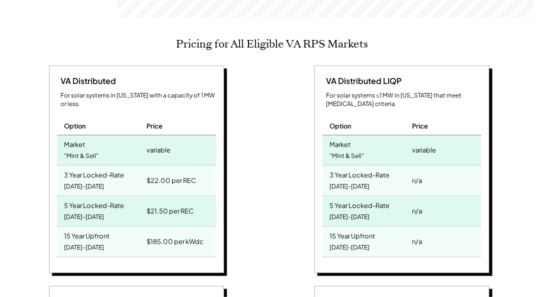 The height and width of the screenshot is (297, 544). I want to click on div: VA Distributed LIQP, so click(362, 82).